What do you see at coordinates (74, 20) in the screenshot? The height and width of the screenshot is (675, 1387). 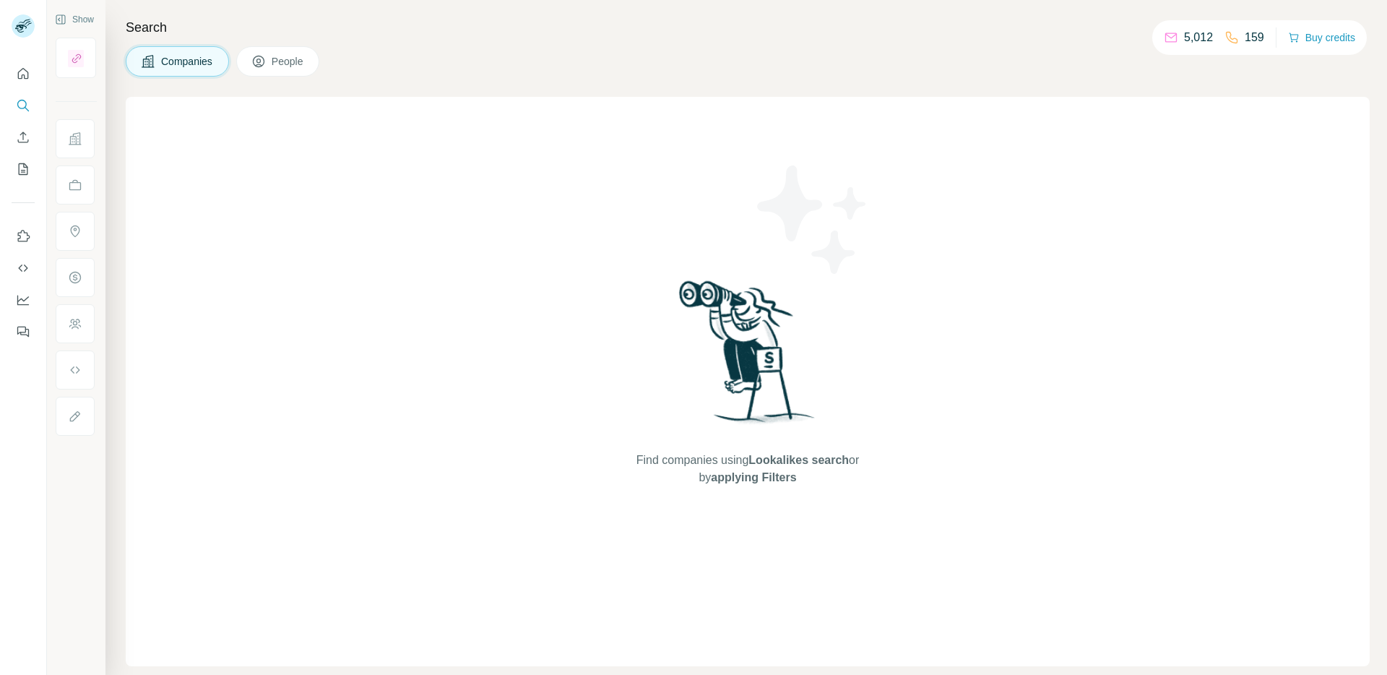 I see `button: Show` at bounding box center [74, 20].